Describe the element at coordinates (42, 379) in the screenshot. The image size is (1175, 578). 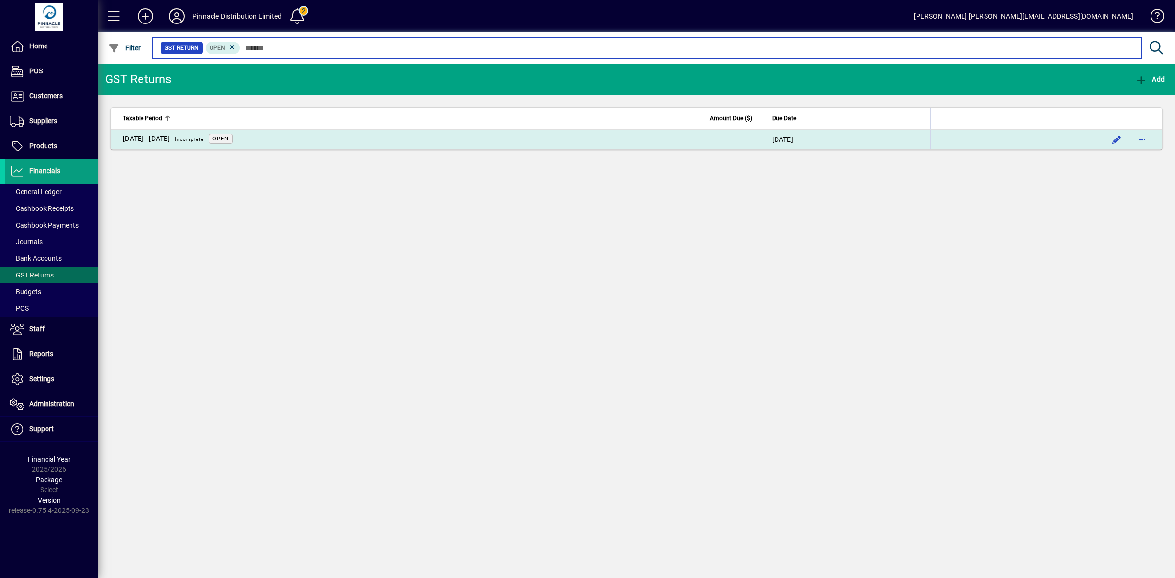
I see `span: Settings` at that location.